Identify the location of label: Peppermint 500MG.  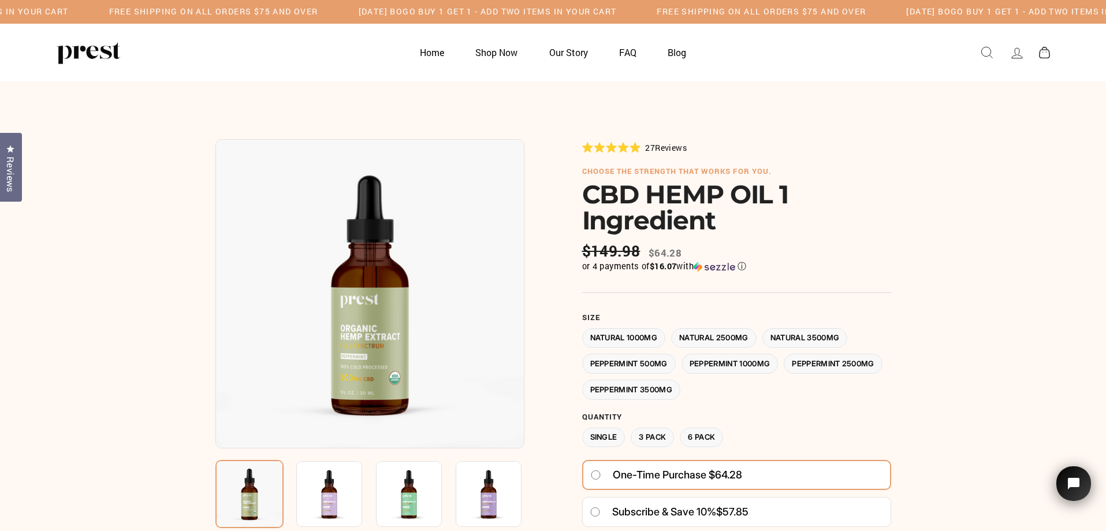
(629, 363).